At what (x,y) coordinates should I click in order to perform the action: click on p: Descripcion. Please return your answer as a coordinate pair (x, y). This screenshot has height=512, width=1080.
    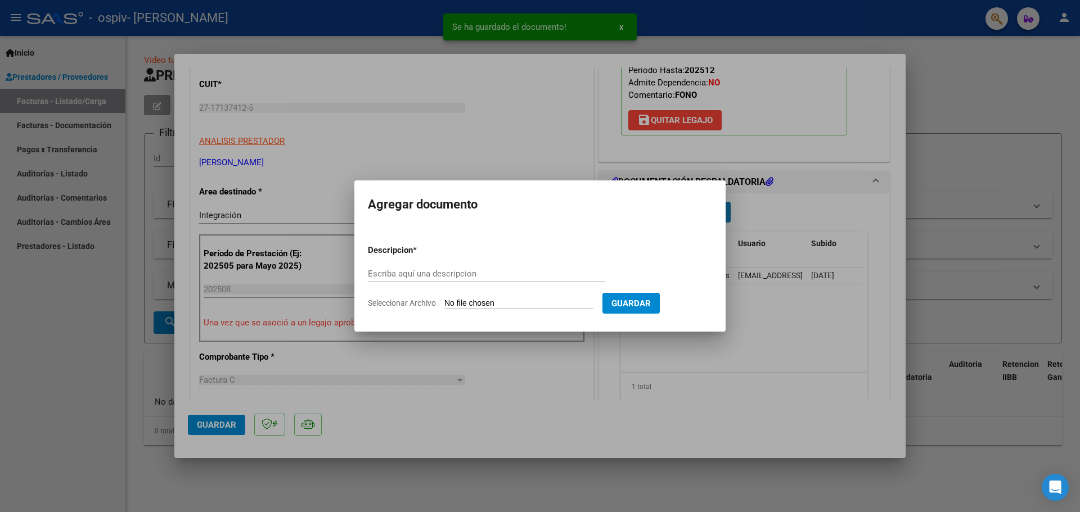
    Looking at the image, I should click on (420, 250).